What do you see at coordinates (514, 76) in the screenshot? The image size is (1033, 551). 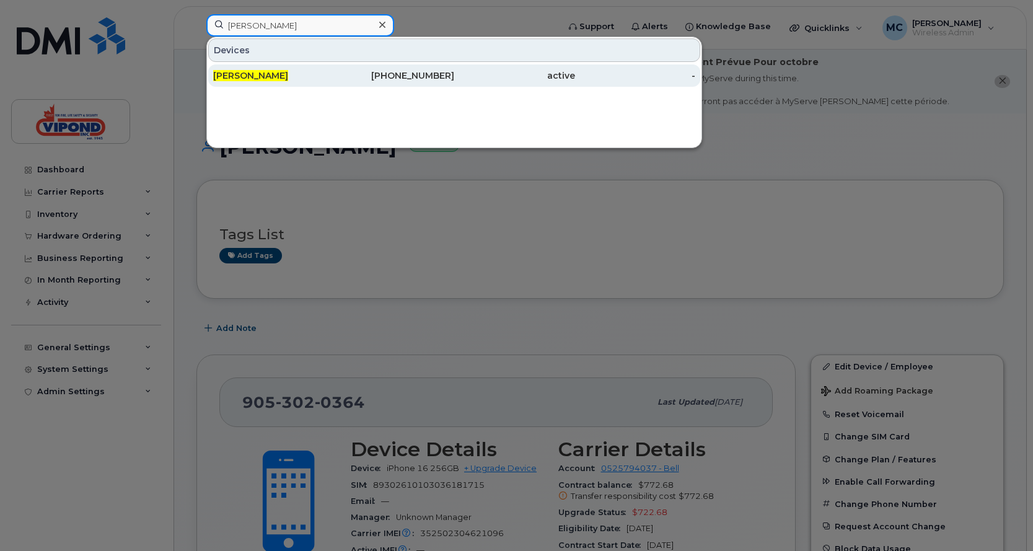 I see `div: active` at bounding box center [514, 76].